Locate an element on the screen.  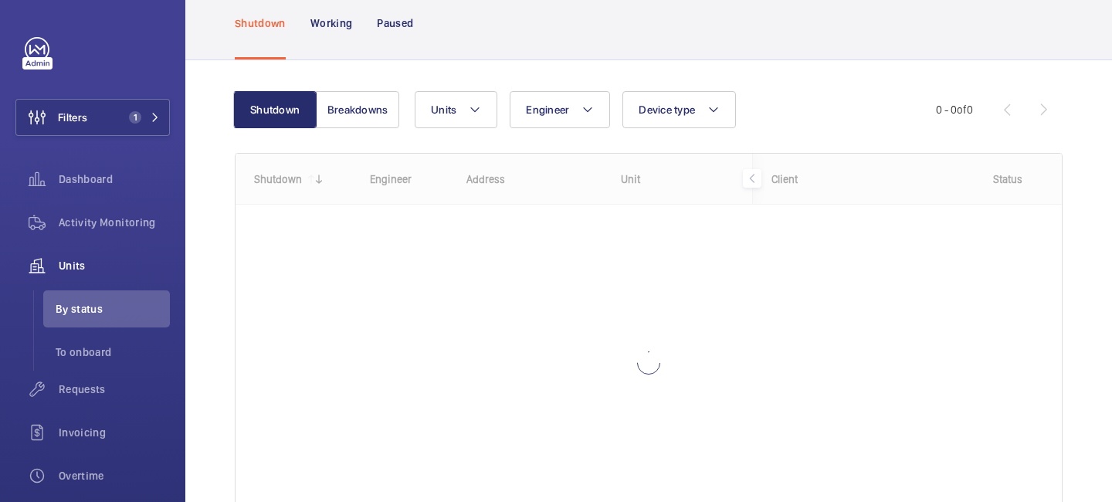
button: Filters1 is located at coordinates (93, 117).